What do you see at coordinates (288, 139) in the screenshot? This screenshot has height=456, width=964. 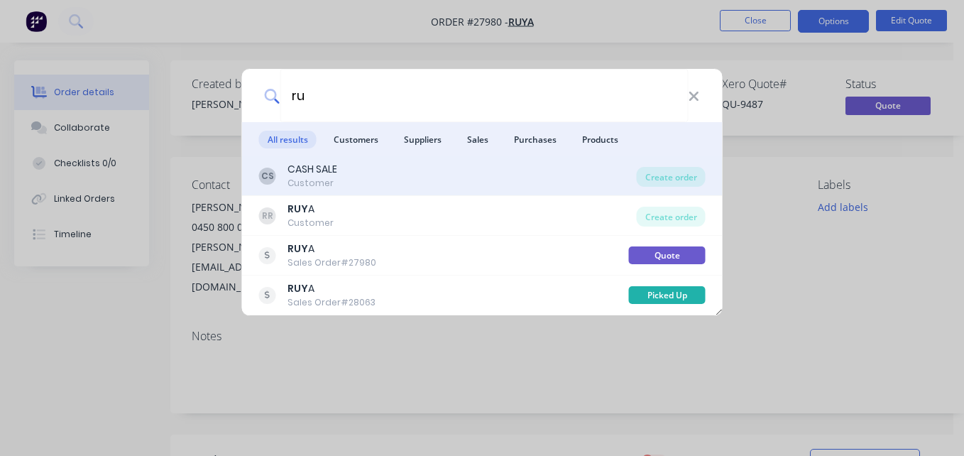 I see `span: All results` at bounding box center [288, 139].